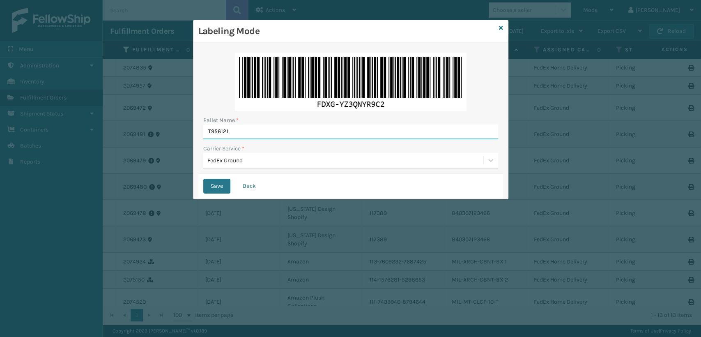 The image size is (701, 337). Describe the element at coordinates (347, 31) in the screenshot. I see `h3: Labeling Mode` at that location.